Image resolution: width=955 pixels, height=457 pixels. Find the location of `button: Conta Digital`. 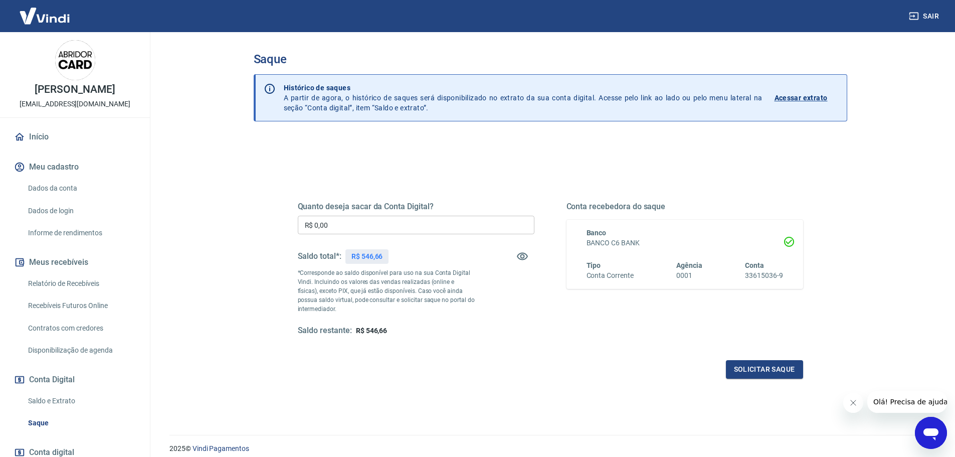

button: Conta Digital is located at coordinates (75, 379).